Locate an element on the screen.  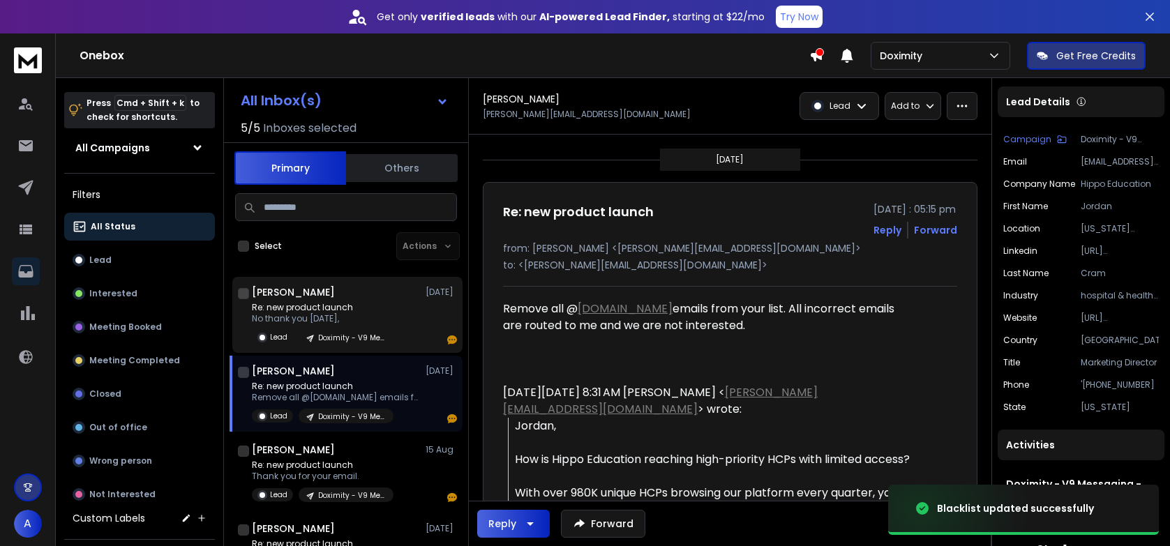
p: State is located at coordinates (1015, 408).